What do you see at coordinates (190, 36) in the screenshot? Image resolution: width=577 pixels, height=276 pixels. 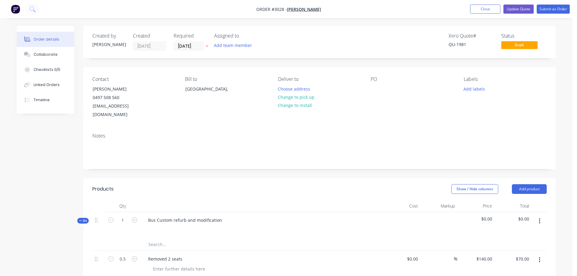 I see `div: Required` at bounding box center [190, 36].